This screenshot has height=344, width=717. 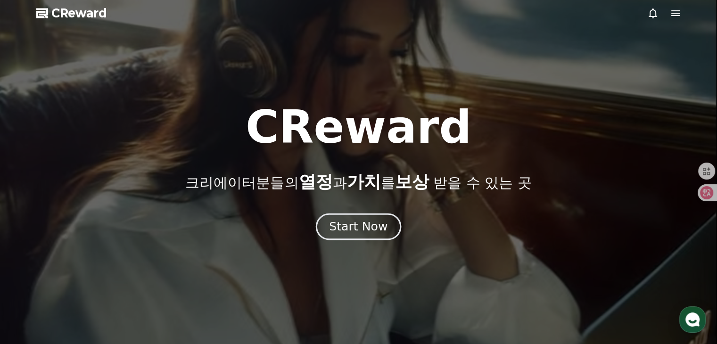 What do you see at coordinates (358, 227) in the screenshot?
I see `button: Start Now` at bounding box center [358, 227].